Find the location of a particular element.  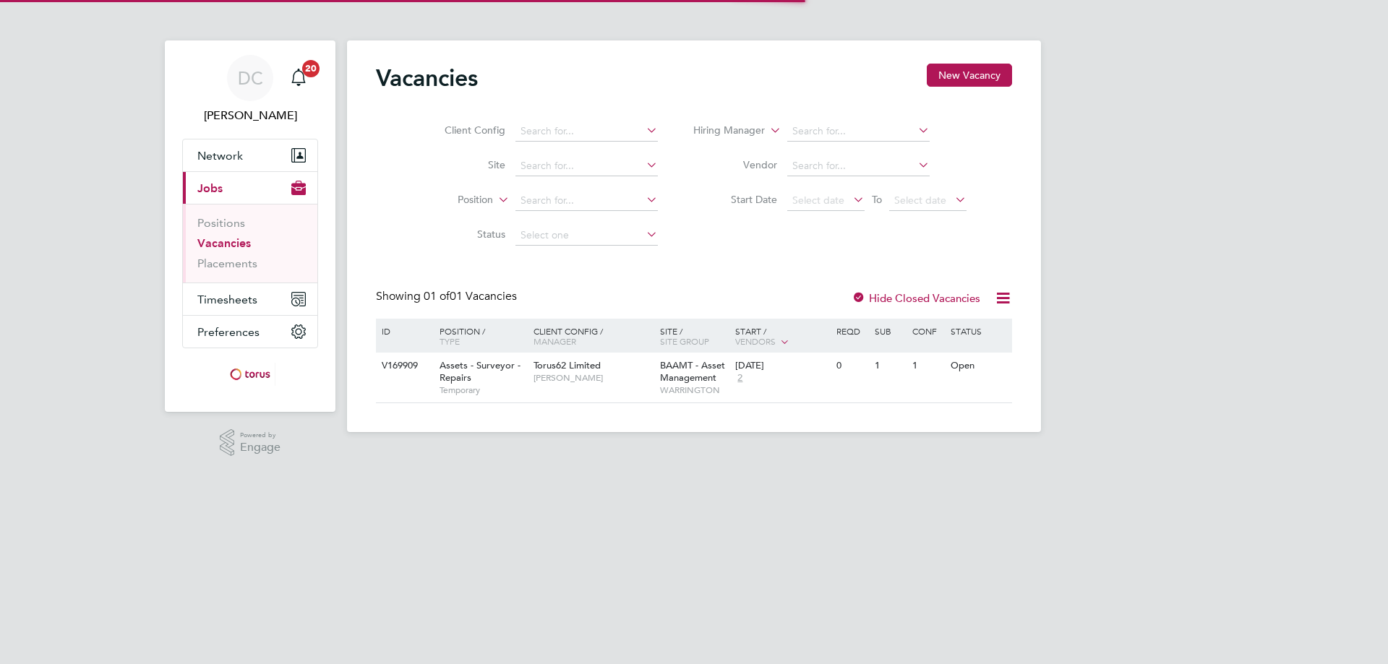

span: 20 is located at coordinates (311, 69).